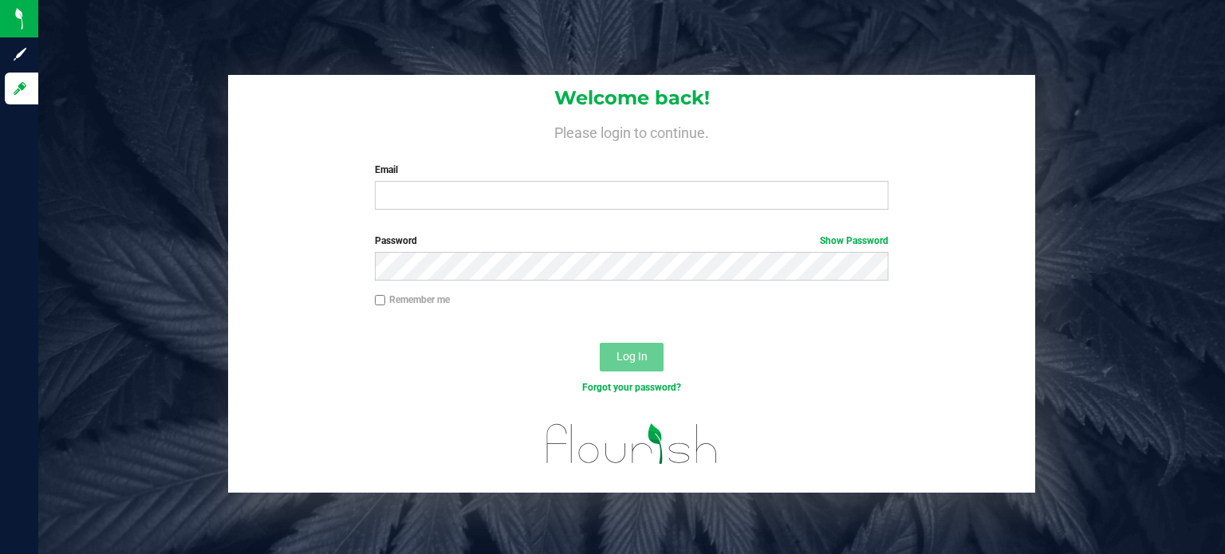 Image resolution: width=1225 pixels, height=554 pixels. Describe the element at coordinates (631, 356) in the screenshot. I see `span: Log In` at that location.